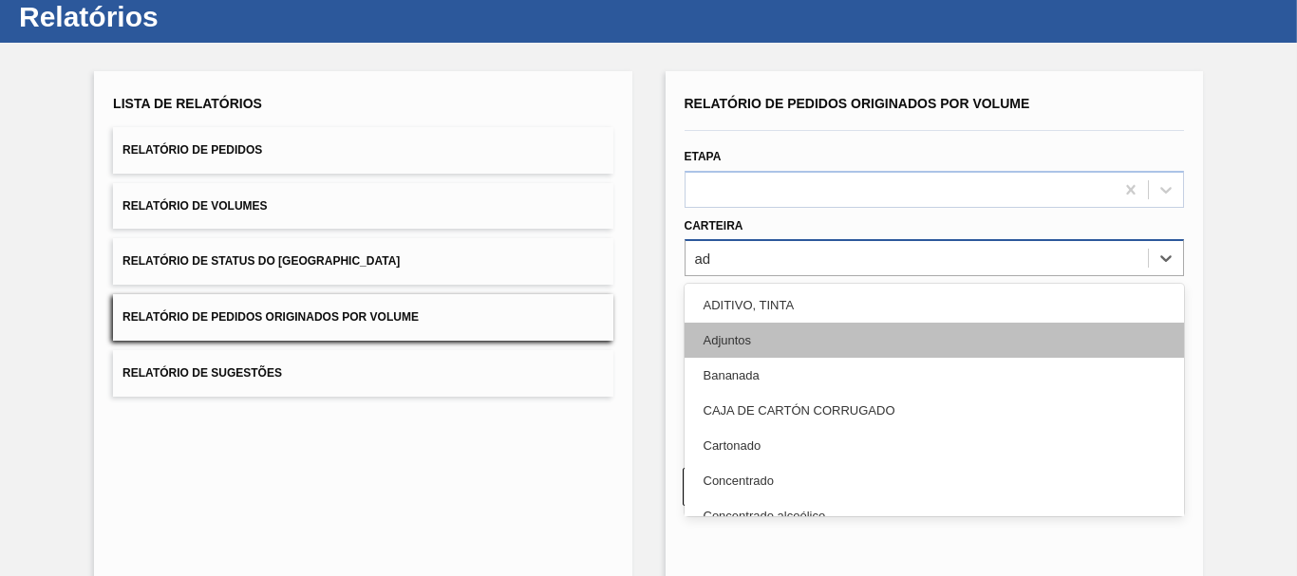  I want to click on span: Relatório de Pedidos, so click(192, 150).